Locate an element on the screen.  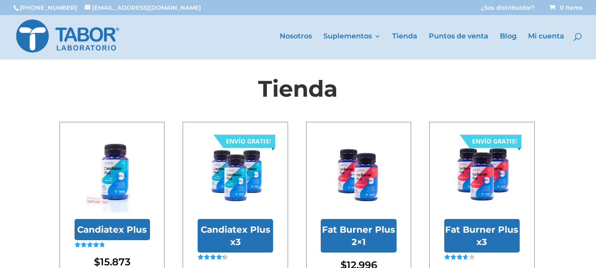
img: Fat Burner Plus x3 is located at coordinates (482, 174).